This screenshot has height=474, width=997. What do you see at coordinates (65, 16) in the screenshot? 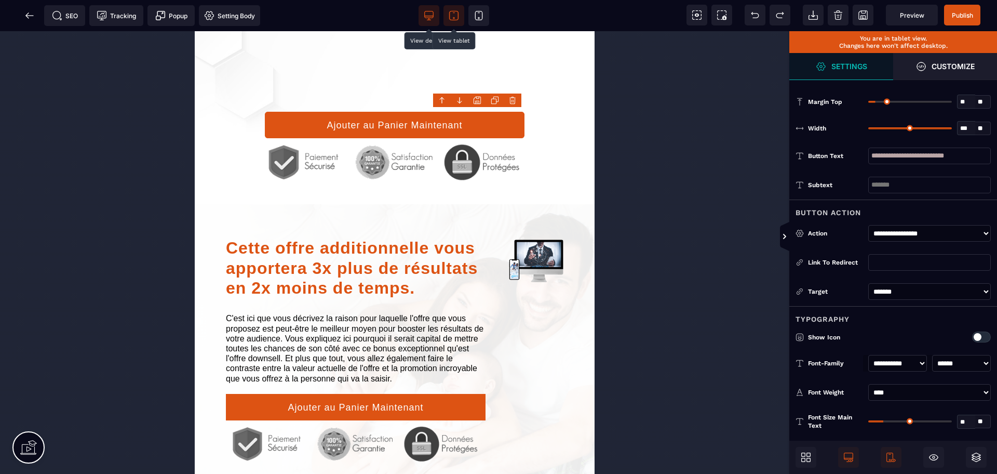
I see `span: SEO` at bounding box center [65, 16].